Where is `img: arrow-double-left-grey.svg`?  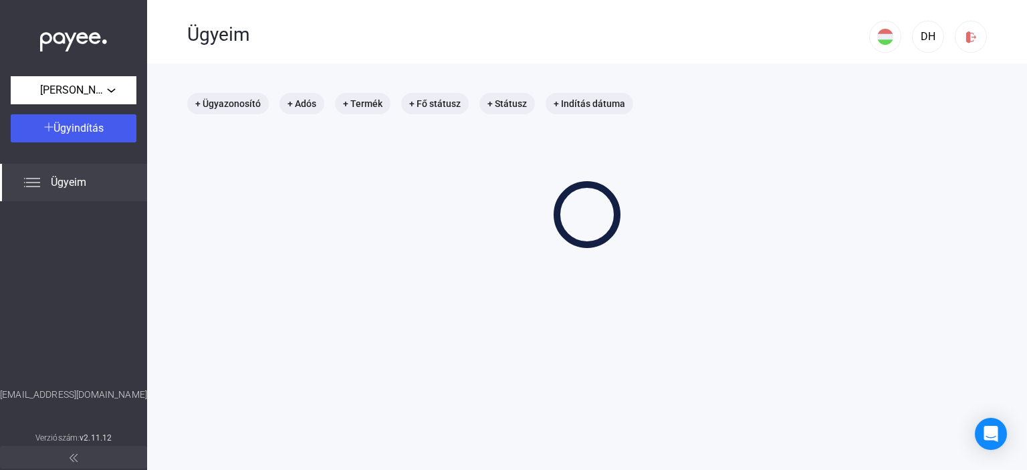 img: arrow-double-left-grey.svg is located at coordinates (74, 458).